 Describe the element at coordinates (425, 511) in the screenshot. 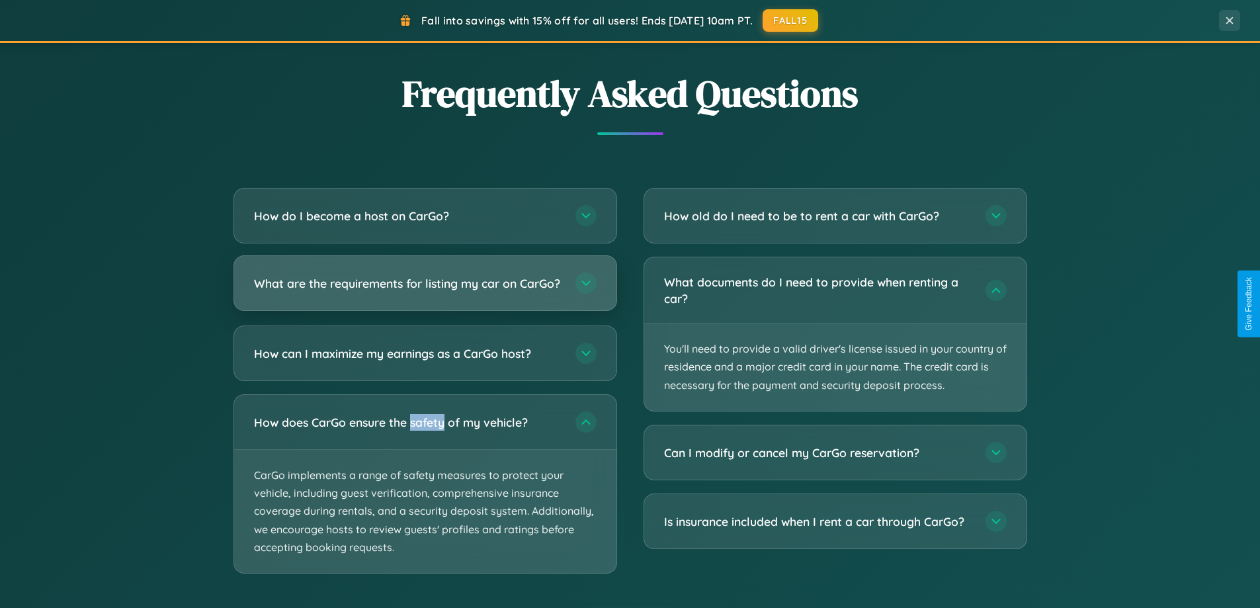

I see `p: CarGo implements a range of safety measures to protect your vehicle, including guest verification...` at that location.